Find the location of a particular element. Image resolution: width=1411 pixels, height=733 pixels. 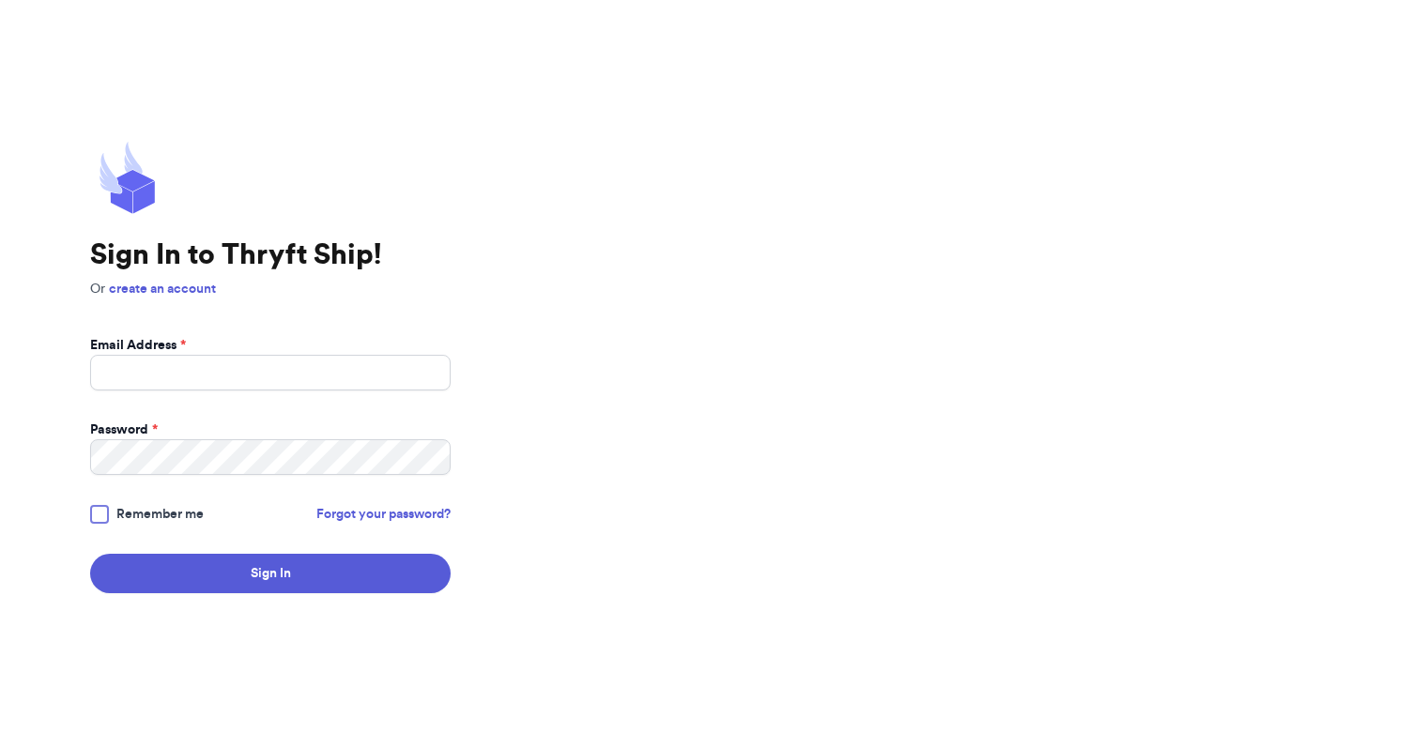

p: Or is located at coordinates (270, 289).